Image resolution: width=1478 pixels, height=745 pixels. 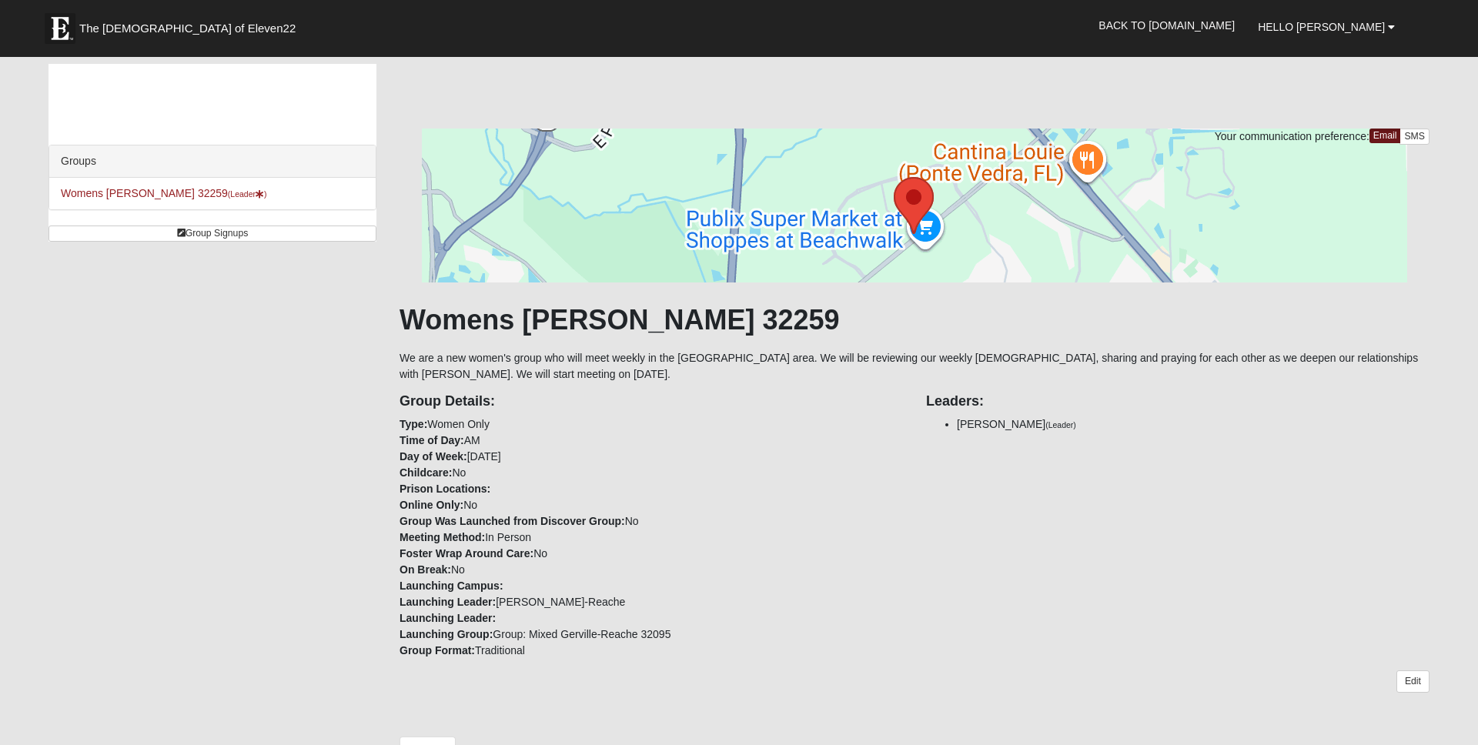 What do you see at coordinates (1061, 425) in the screenshot?
I see `small: (Leader)` at bounding box center [1061, 425].